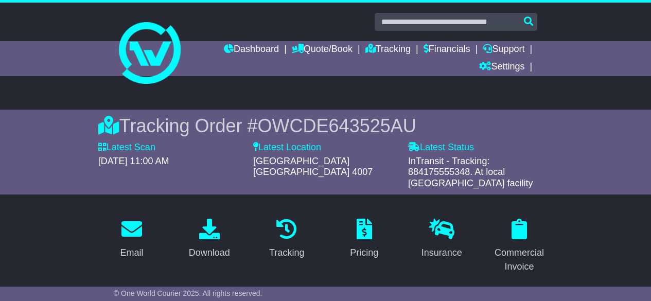 This screenshot has width=651, height=301. What do you see at coordinates (441, 148) in the screenshot?
I see `label: Latest Status` at bounding box center [441, 148].